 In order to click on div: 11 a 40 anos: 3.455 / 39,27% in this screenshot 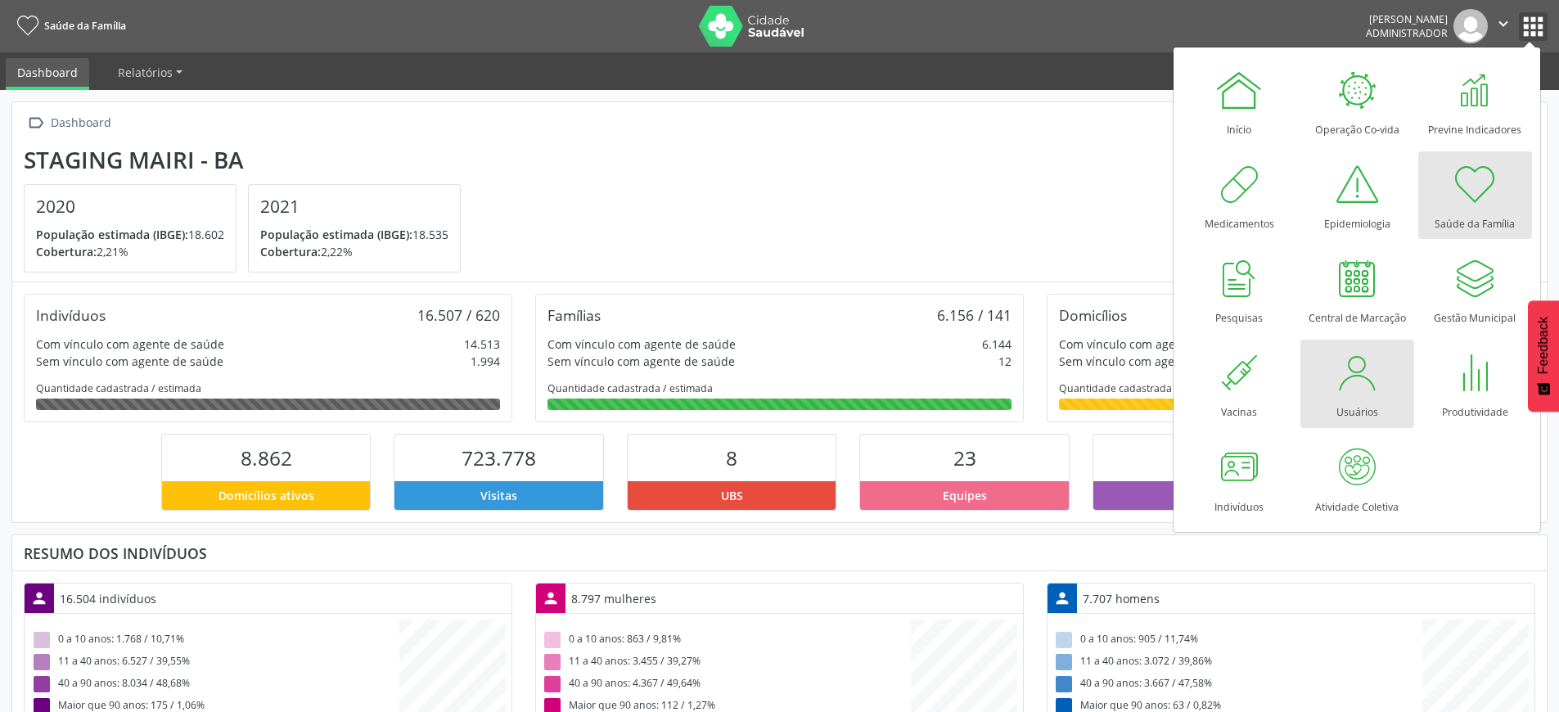, I will do `click(726, 661)`.